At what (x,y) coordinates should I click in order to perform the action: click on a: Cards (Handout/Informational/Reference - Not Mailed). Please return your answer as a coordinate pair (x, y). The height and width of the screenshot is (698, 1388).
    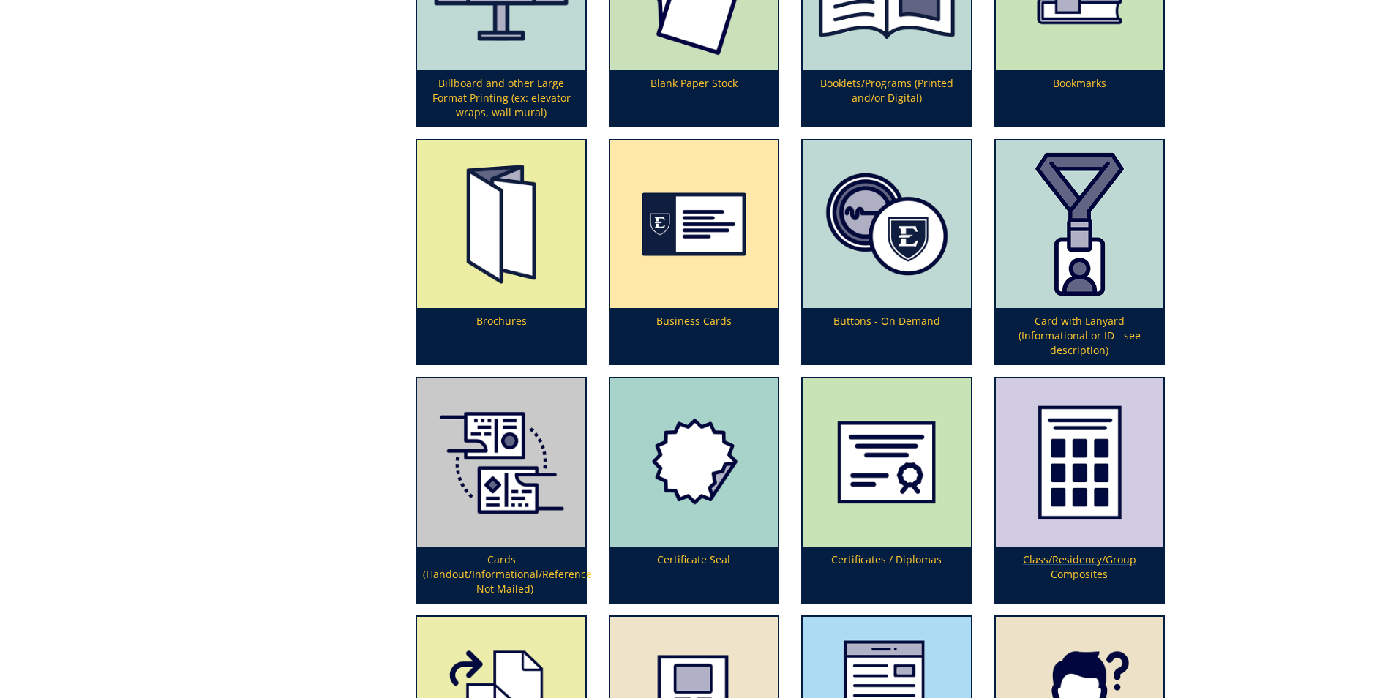
    Looking at the image, I should click on (500, 489).